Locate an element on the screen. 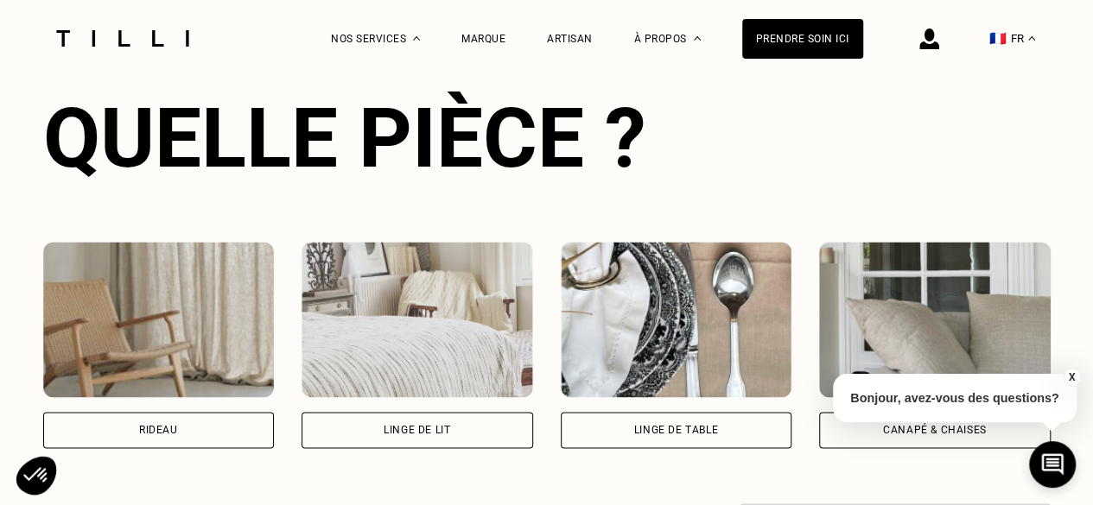  a: Marque is located at coordinates (483, 39).